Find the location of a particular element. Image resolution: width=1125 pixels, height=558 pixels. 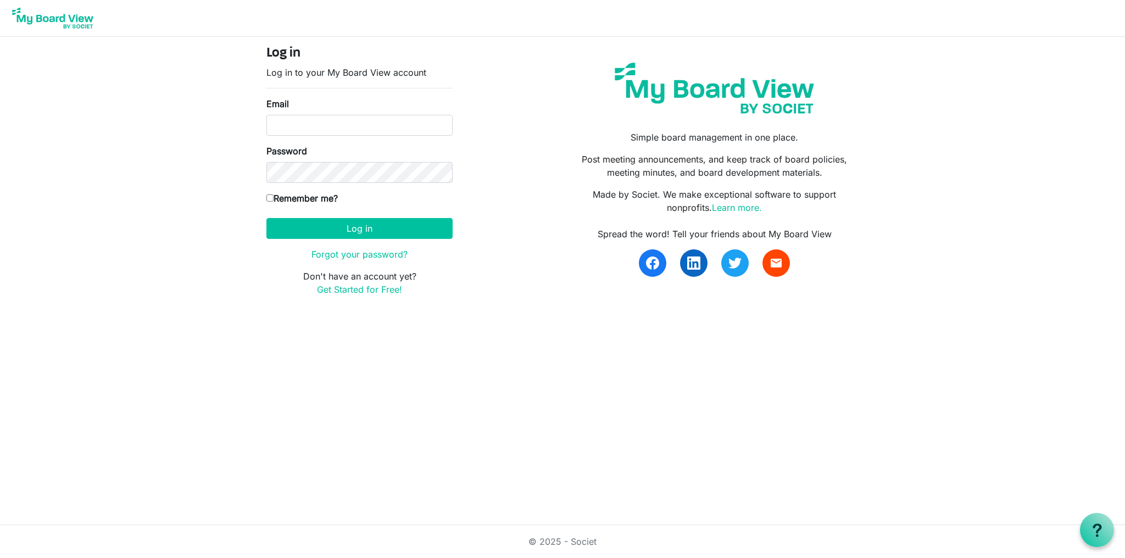

img: My Board View Logo is located at coordinates (53, 18).